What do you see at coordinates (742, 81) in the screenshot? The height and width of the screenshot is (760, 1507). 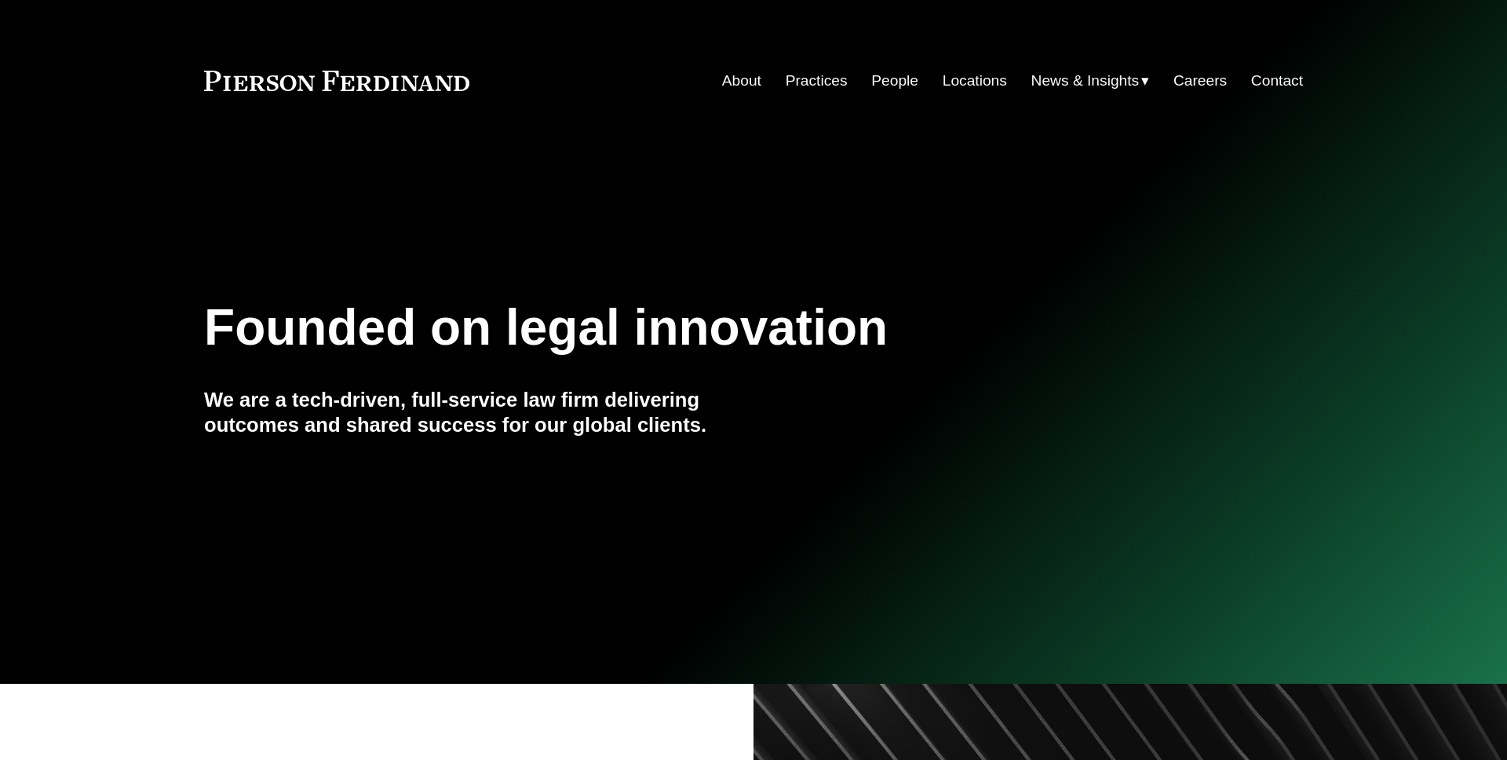 I see `a: About` at bounding box center [742, 81].